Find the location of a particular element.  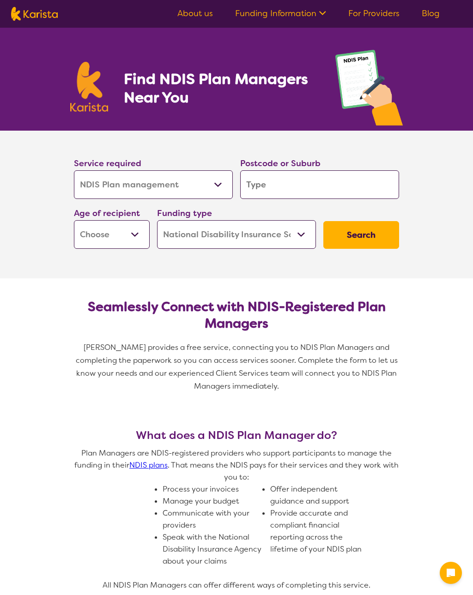

li: Speak with the National Disability Insurance Agency about your claims is located at coordinates (212, 550).